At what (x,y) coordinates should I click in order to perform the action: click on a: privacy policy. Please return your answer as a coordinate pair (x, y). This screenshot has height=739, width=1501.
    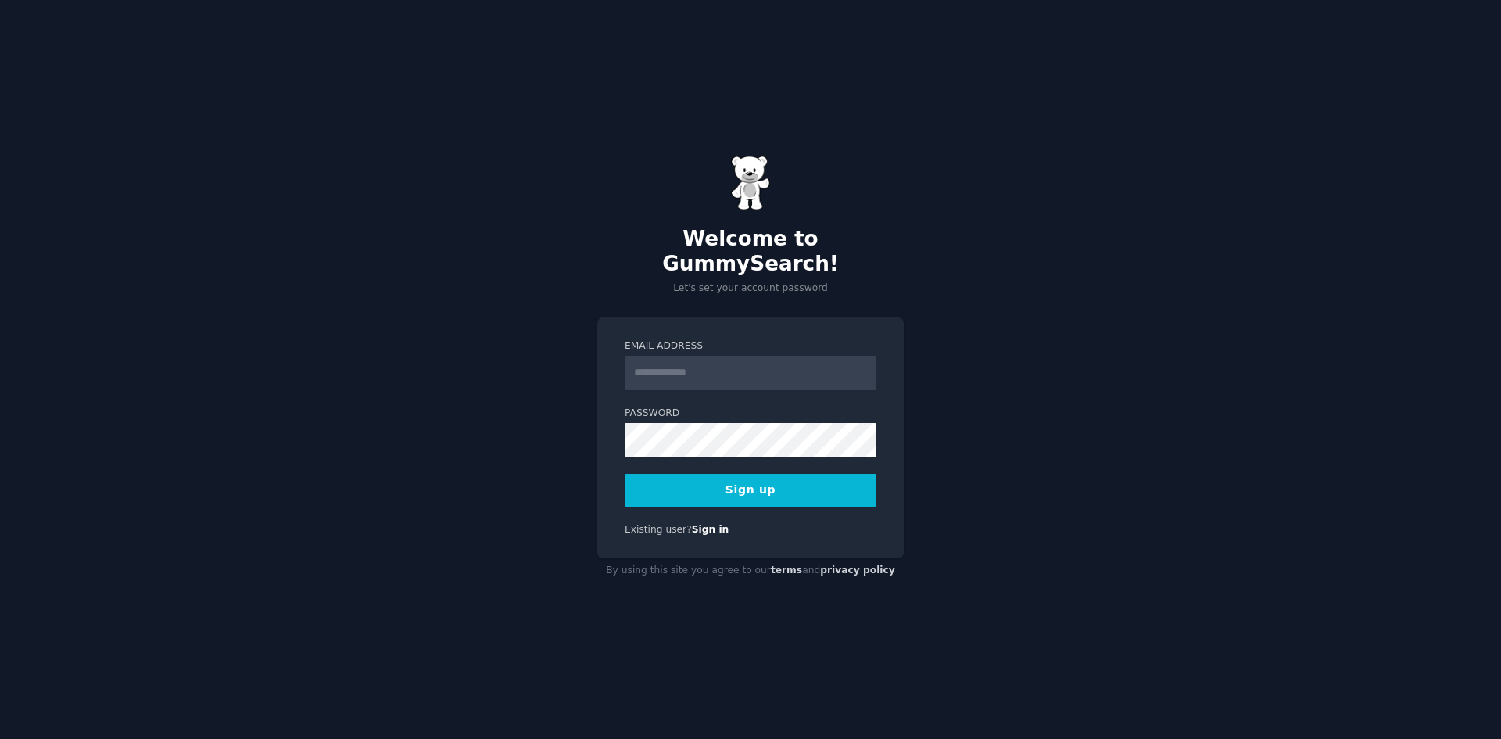
    Looking at the image, I should click on (857, 570).